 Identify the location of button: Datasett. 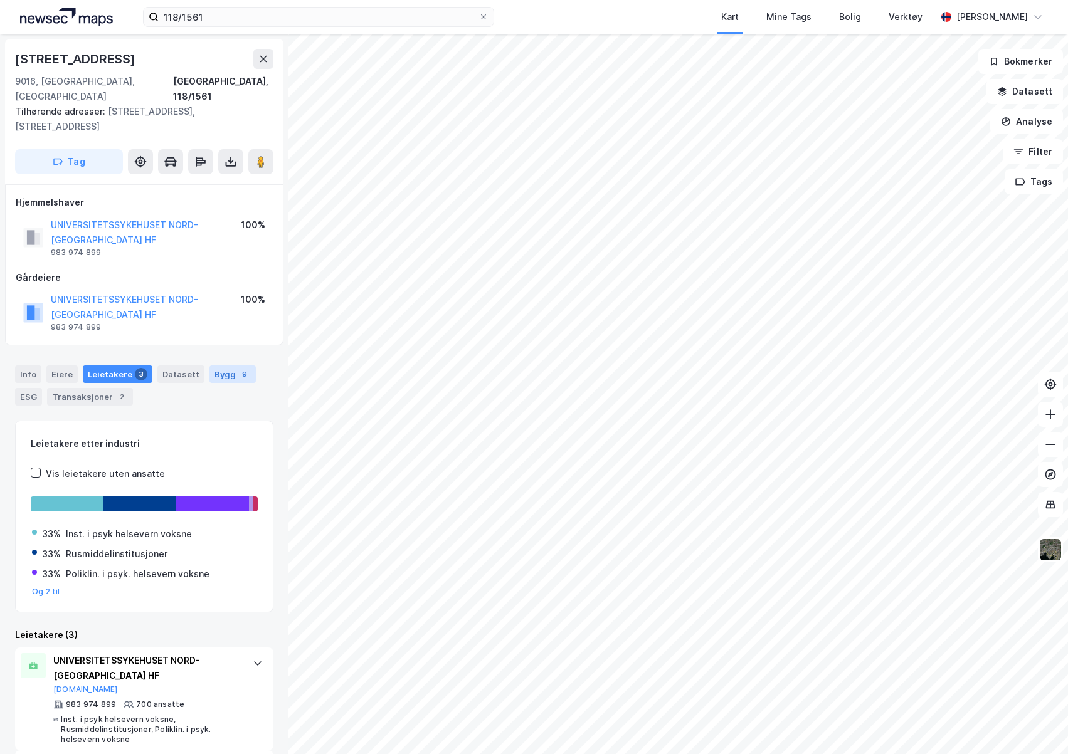
(1025, 92).